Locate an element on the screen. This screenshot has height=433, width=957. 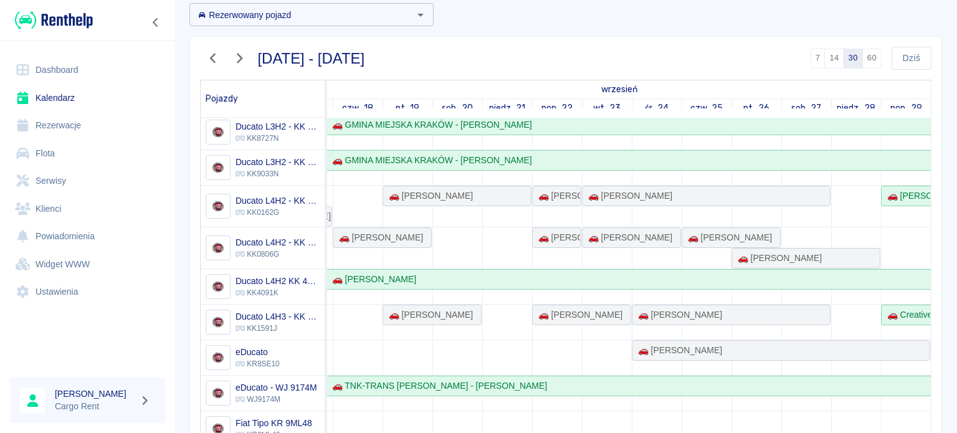
a: Ustawienia is located at coordinates (87, 292).